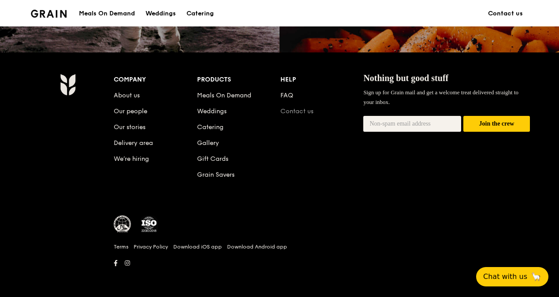  What do you see at coordinates (130, 111) in the screenshot?
I see `a: Our people` at bounding box center [130, 111].